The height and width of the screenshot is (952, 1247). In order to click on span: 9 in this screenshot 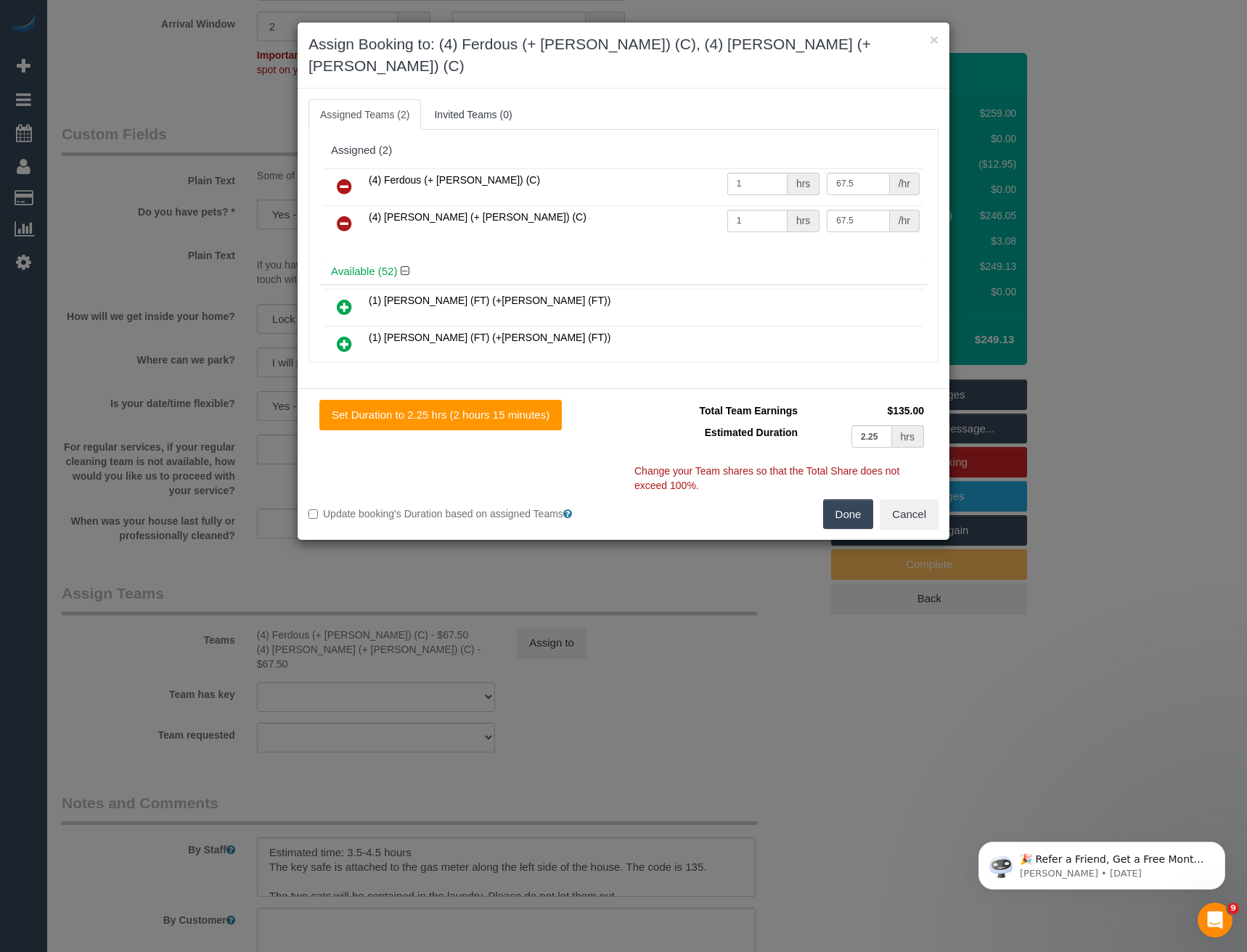, I will do `click(1233, 908)`.